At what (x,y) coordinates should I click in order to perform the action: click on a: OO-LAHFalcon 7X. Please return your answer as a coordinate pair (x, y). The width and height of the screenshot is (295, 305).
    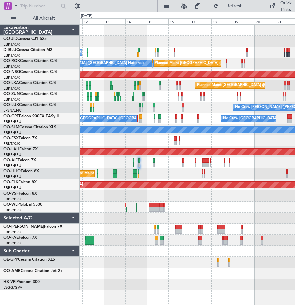
    Looking at the image, I should click on (20, 149).